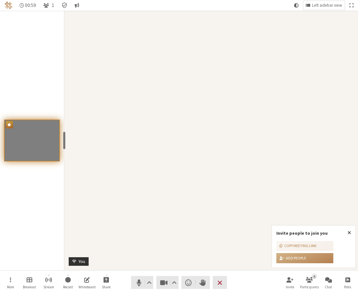 The image size is (358, 294). I want to click on span: Left sidebar view, so click(327, 5).